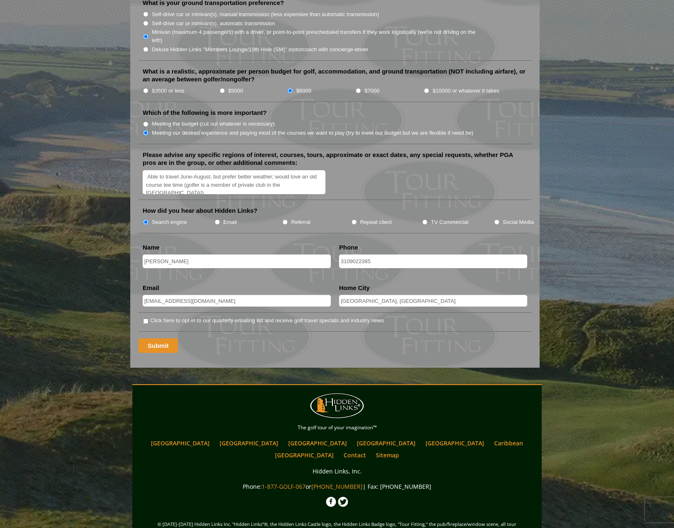 Image resolution: width=674 pixels, height=528 pixels. What do you see at coordinates (449, 222) in the screenshot?
I see `label: TV Commercial` at bounding box center [449, 222].